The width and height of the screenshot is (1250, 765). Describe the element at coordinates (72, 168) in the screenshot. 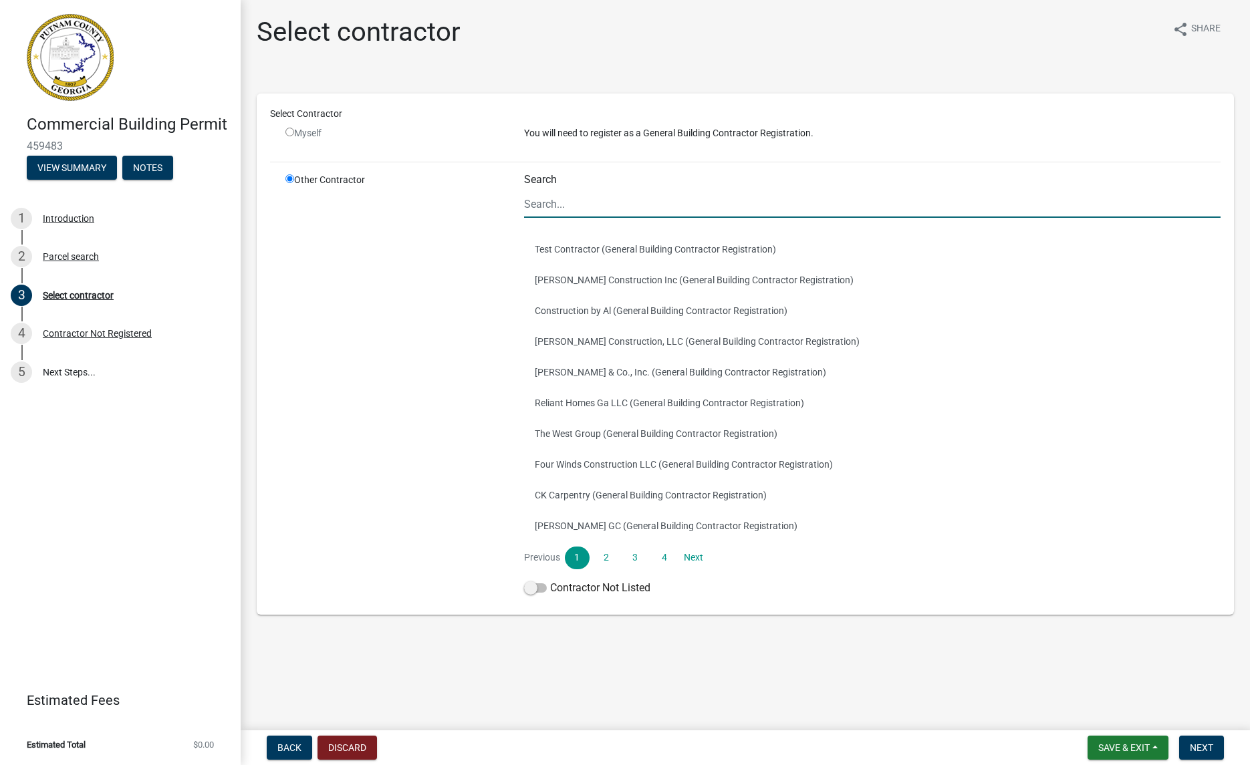

I see `button: View Summary` at that location.